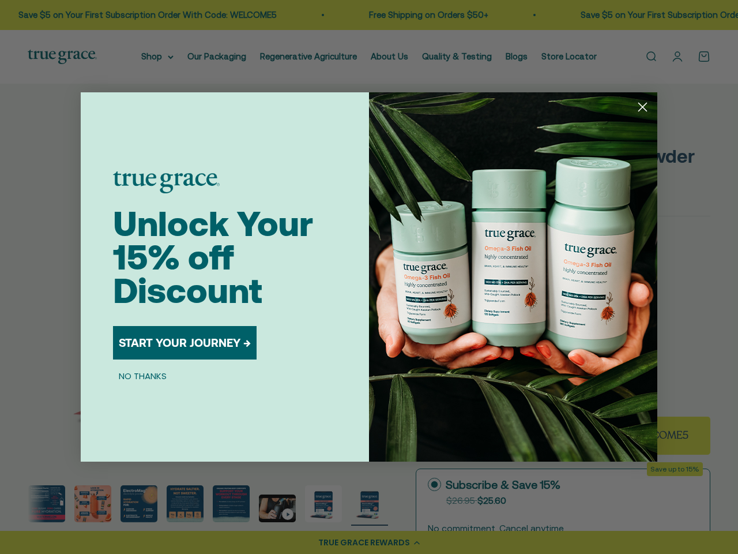  Describe the element at coordinates (143, 376) in the screenshot. I see `button: NO THANKS` at that location.